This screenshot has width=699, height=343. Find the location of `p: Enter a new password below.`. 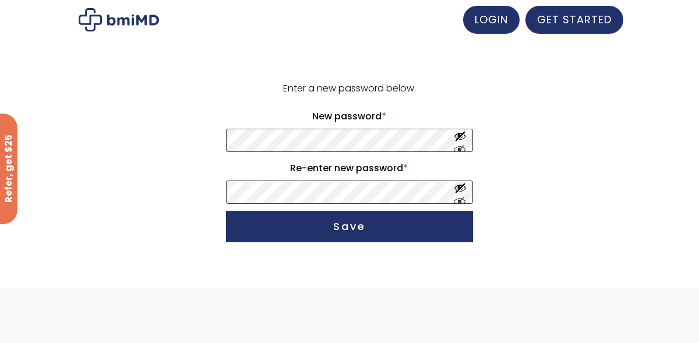

p: Enter a new password below. is located at coordinates (350, 89).